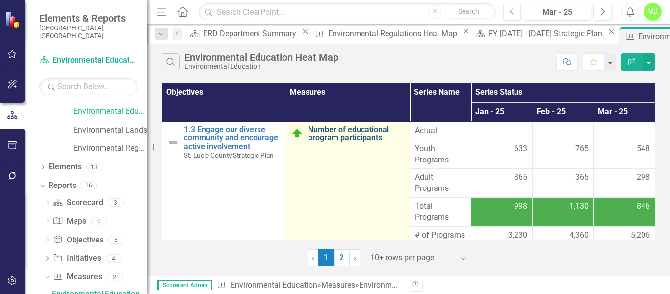  What do you see at coordinates (441, 212) in the screenshot?
I see `span: Total Programs` at bounding box center [441, 212].